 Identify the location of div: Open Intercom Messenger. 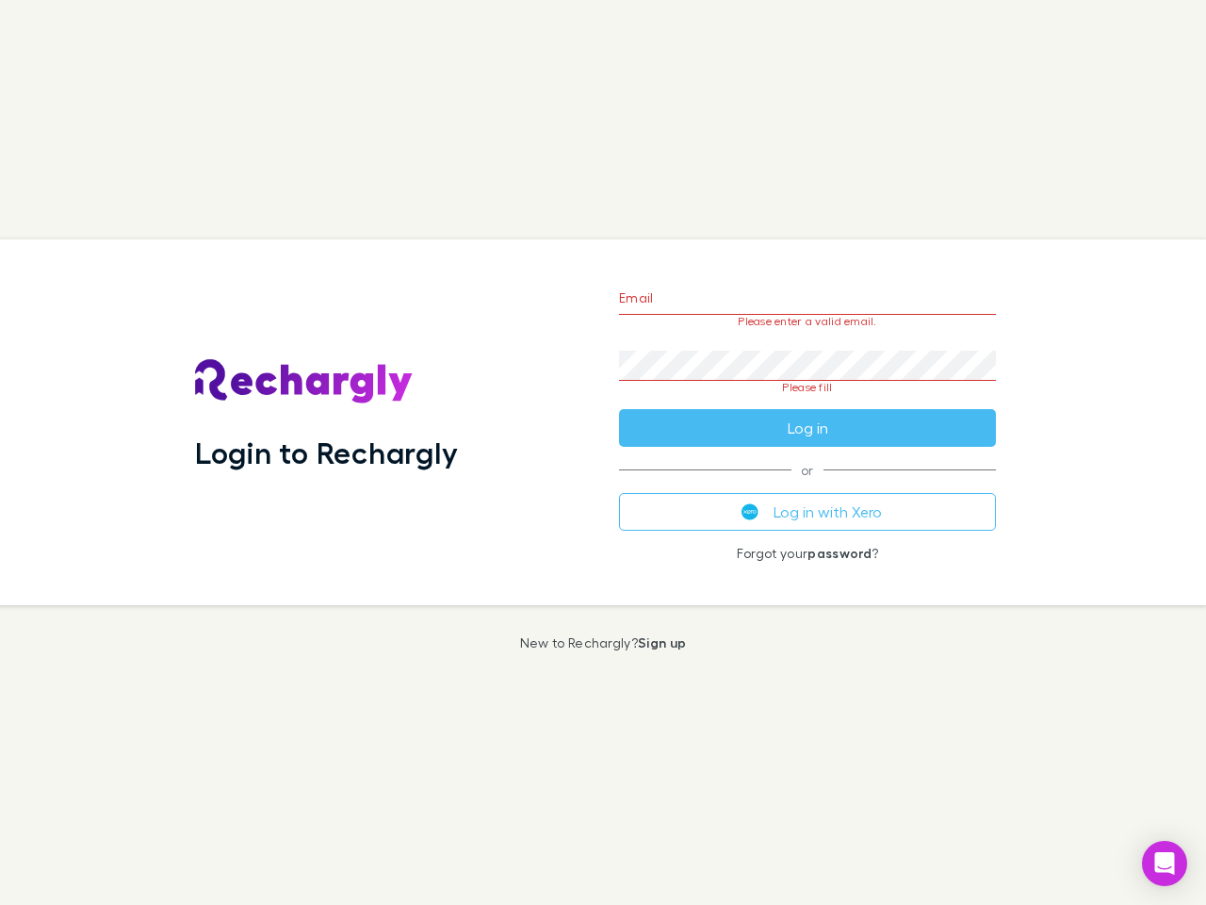
(1165, 863).